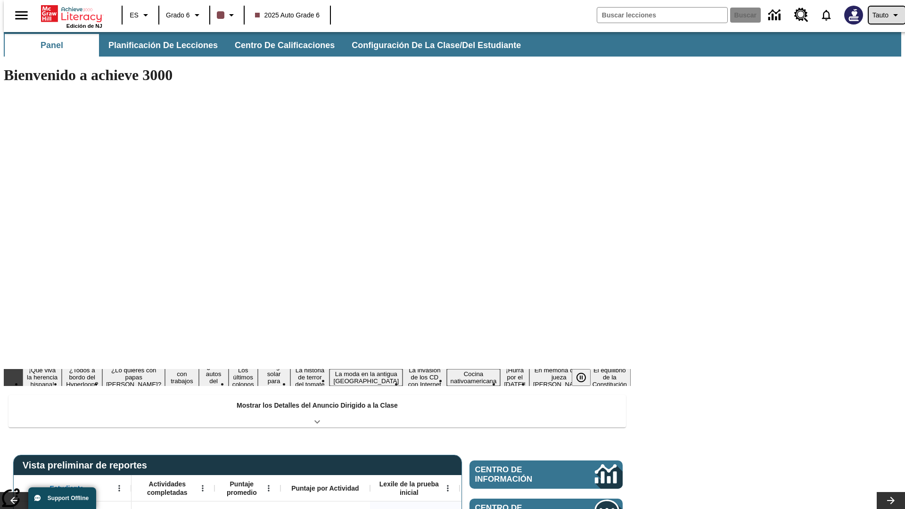 This screenshot has width=905, height=509. I want to click on h1: Bienvenido a achieve 3000, so click(317, 75).